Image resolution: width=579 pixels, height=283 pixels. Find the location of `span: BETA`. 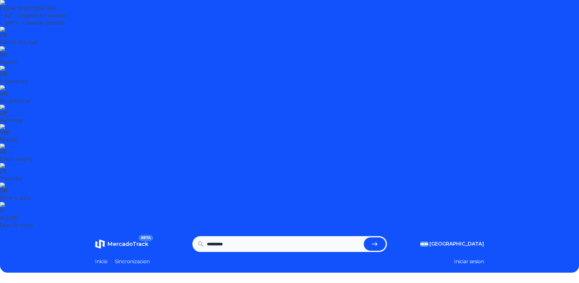

span: BETA is located at coordinates (146, 238).